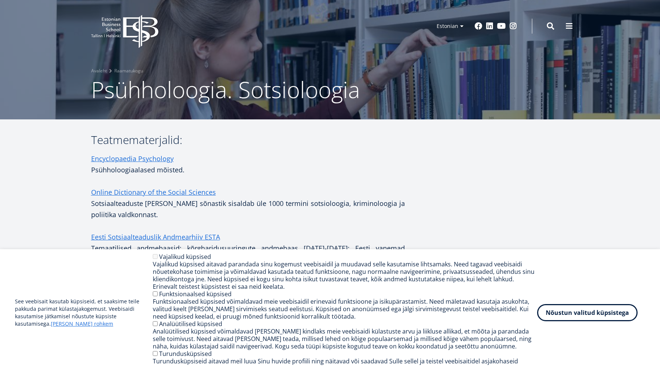 The image size is (660, 366). What do you see at coordinates (99, 71) in the screenshot?
I see `a: Avaleht` at bounding box center [99, 71].